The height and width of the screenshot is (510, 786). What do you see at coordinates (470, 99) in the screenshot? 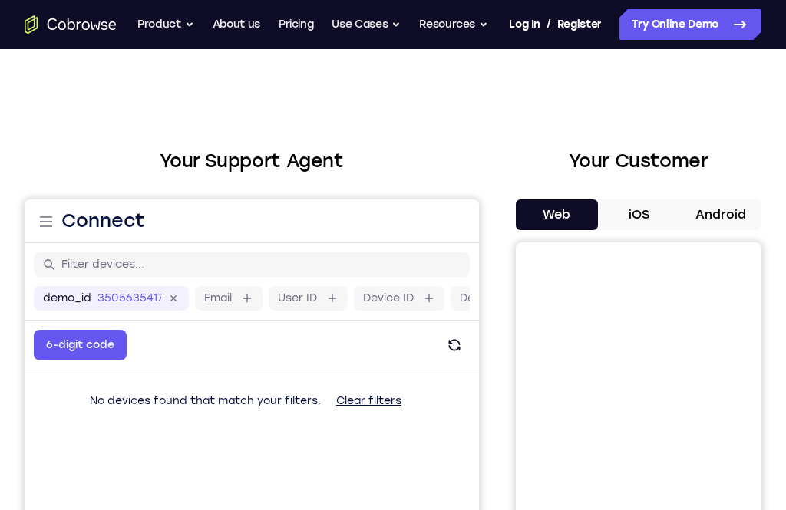
I see `label: Device name` at bounding box center [470, 99].